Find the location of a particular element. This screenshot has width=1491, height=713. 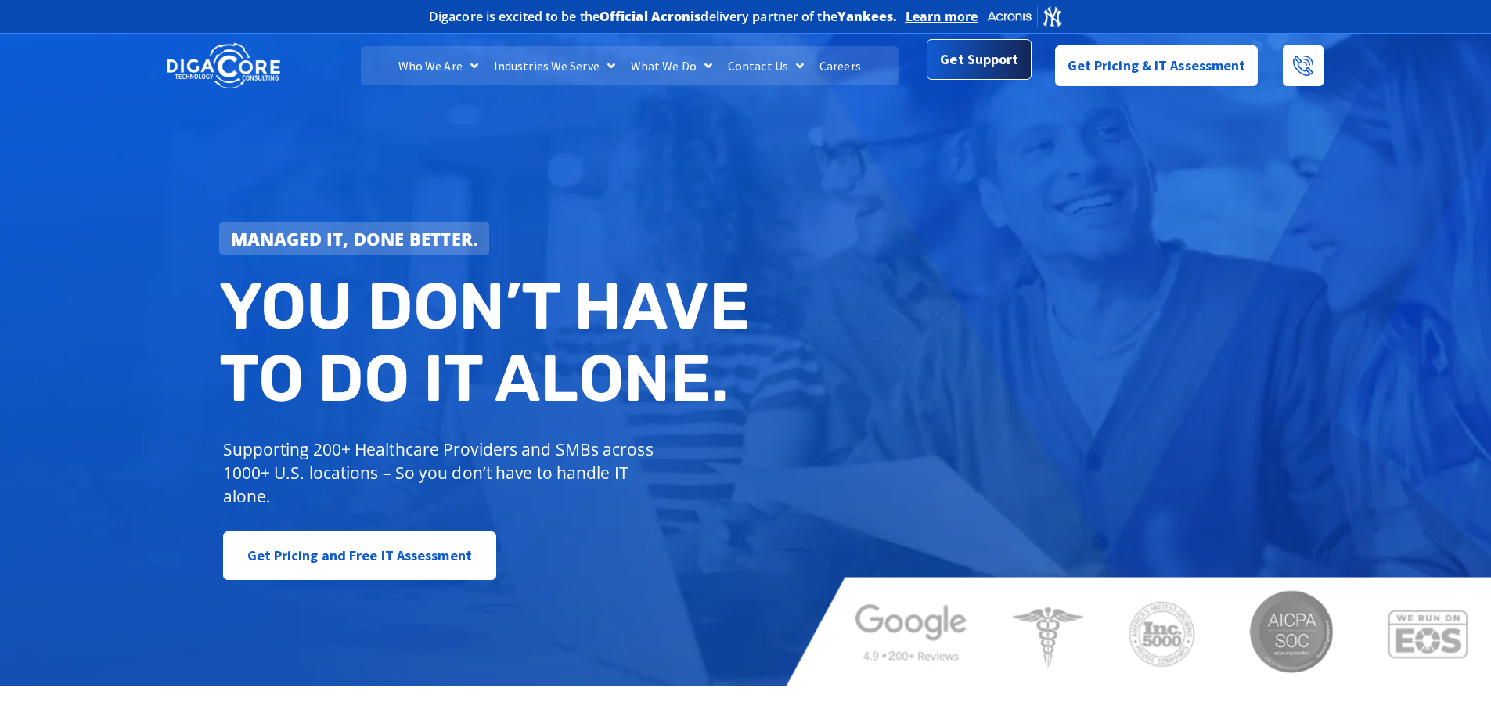

span: Get Pricing and Free IT Assessment is located at coordinates (359, 556).